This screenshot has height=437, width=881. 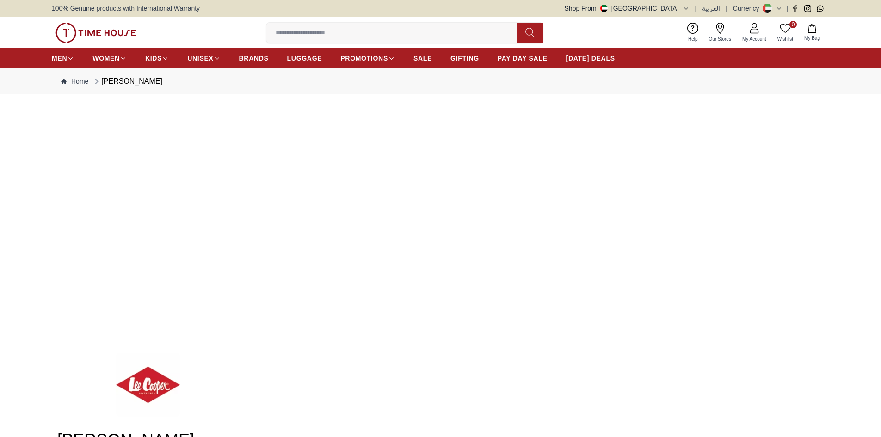 What do you see at coordinates (63, 58) in the screenshot?
I see `a: MEN` at bounding box center [63, 58].